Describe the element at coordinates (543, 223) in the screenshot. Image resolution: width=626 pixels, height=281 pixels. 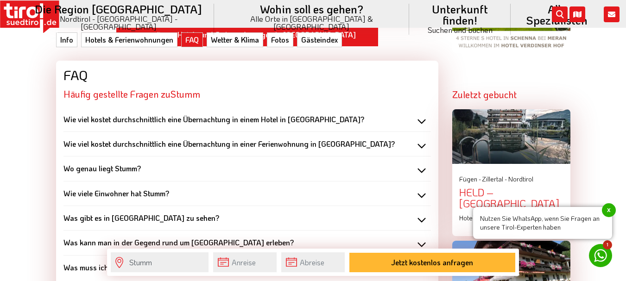
I see `span: Nutzen Sie WhatsApp, wenn Sie Fragen an unsere Tirol-Experten haben` at that location.